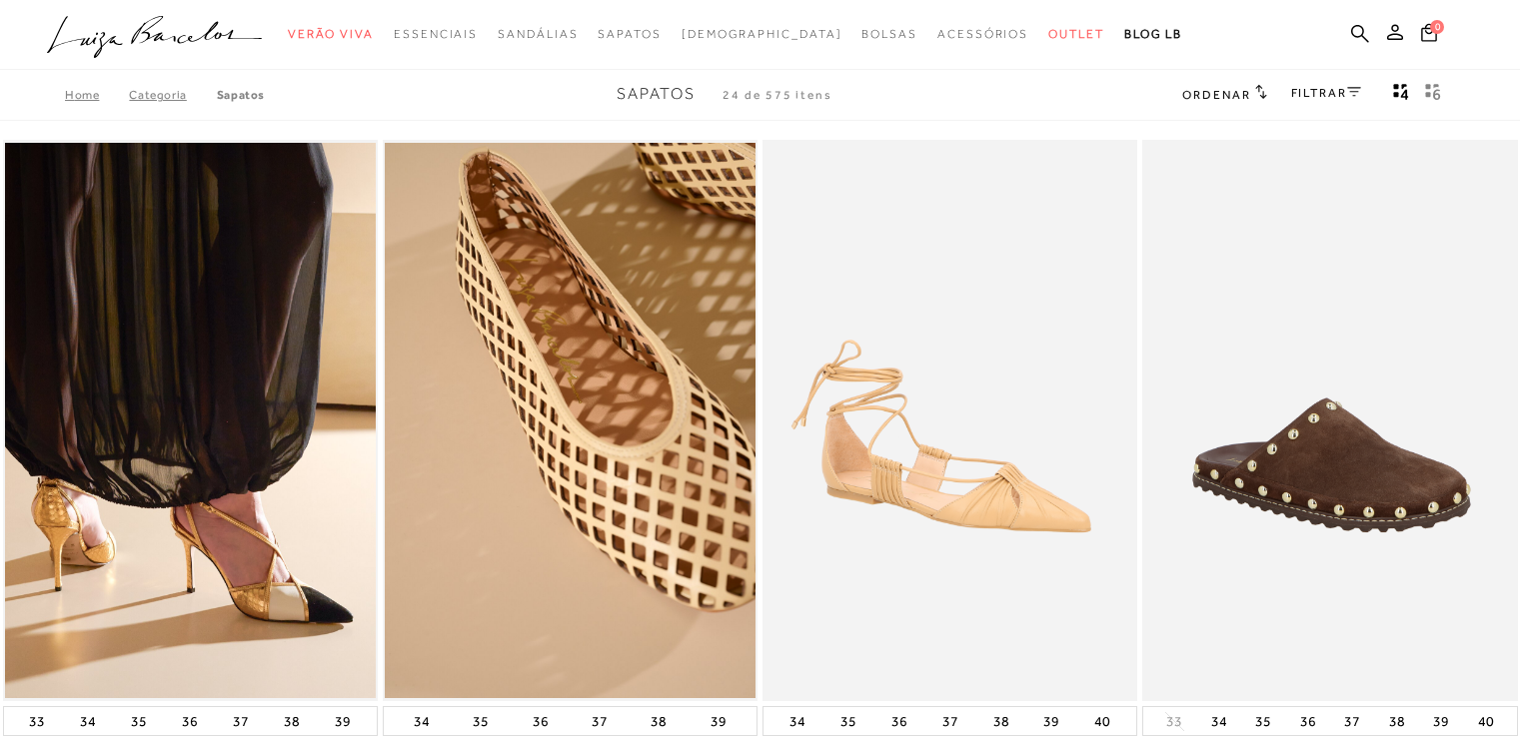 The width and height of the screenshot is (1520, 737). I want to click on a: SCARPIN SLINGBACK SALTO FINO ALTO EM COURO MULTICOR DEBRUM DOURADO SCARPIN SLINGBACK SALTO FINO A..., so click(190, 421).